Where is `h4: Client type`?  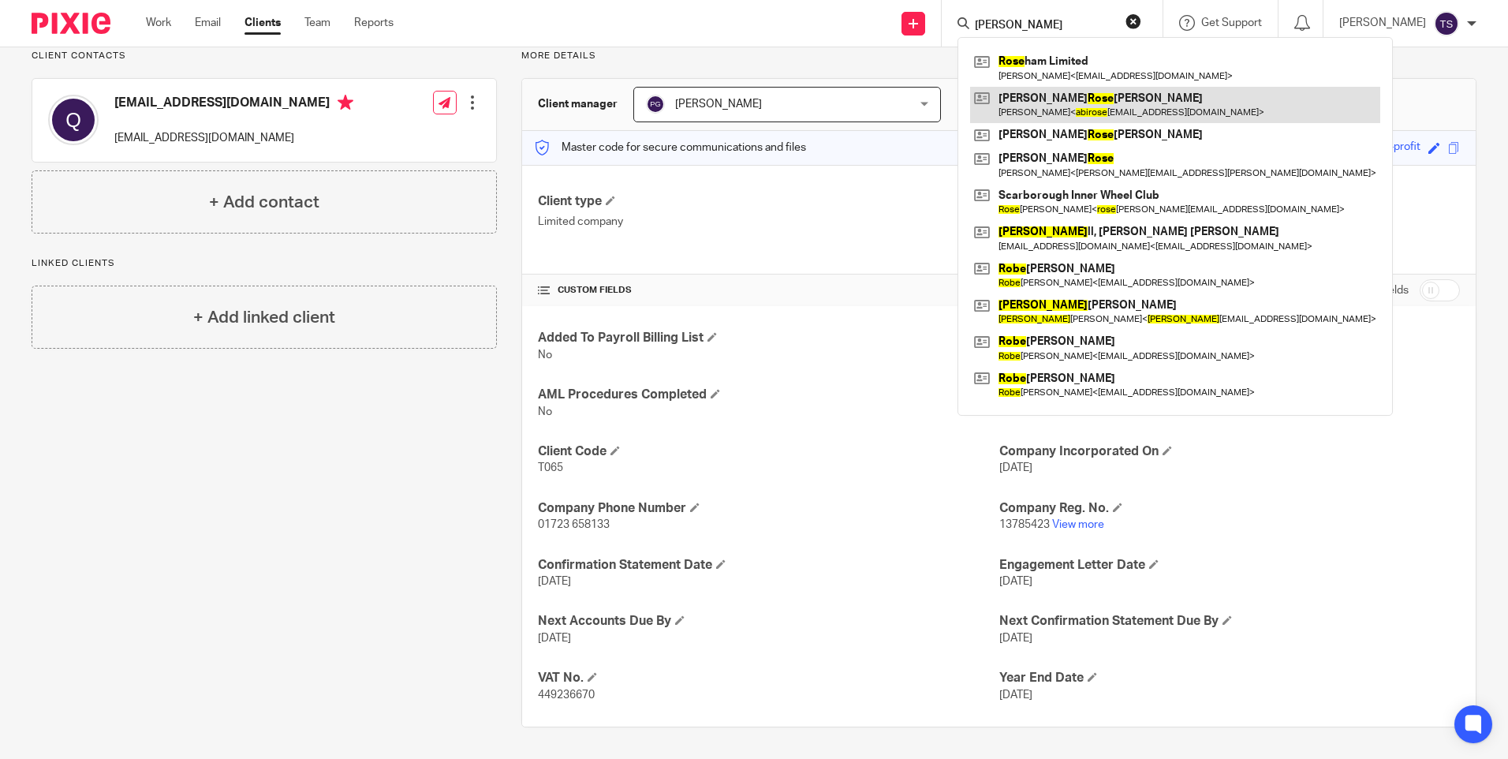
h4: Client type is located at coordinates (768, 201).